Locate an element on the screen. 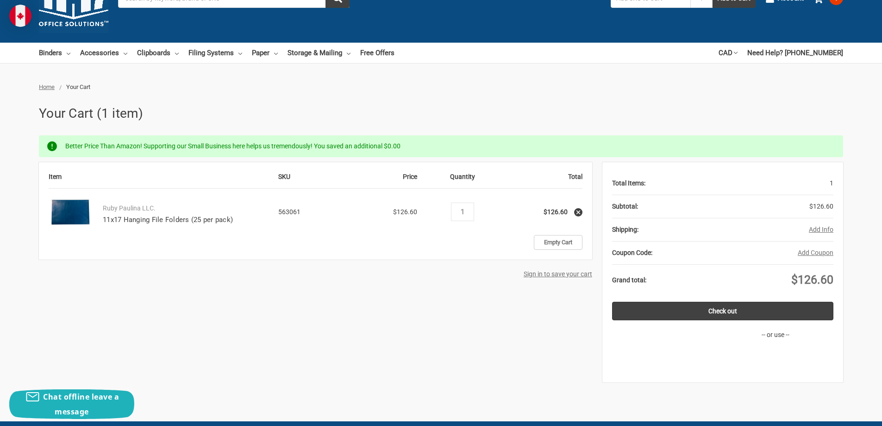 Image resolution: width=882 pixels, height=426 pixels. a: Clipboards is located at coordinates (158, 53).